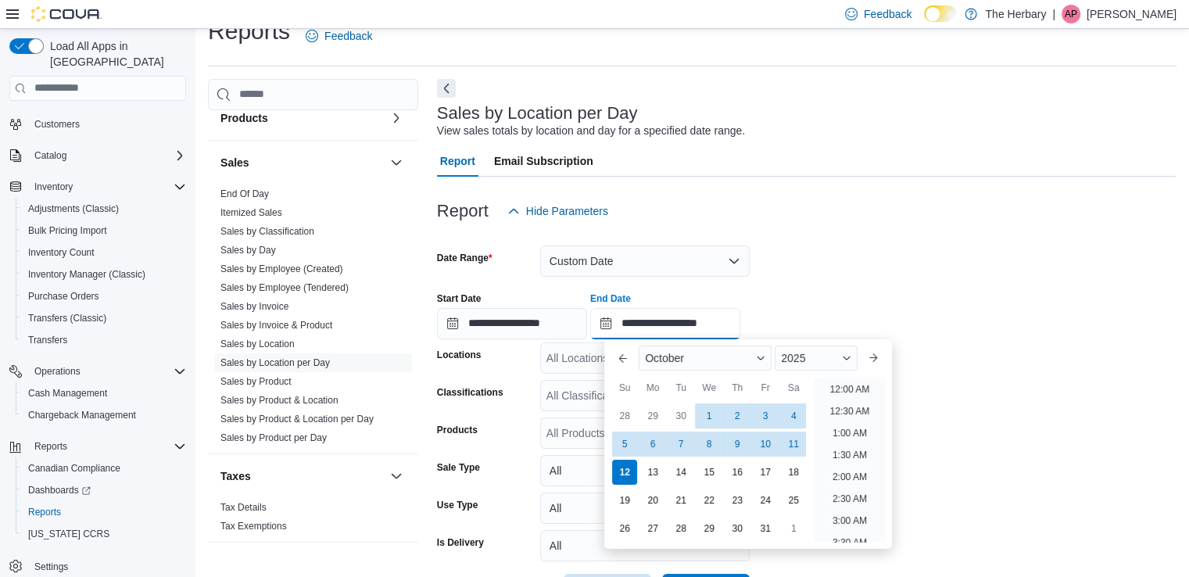 This screenshot has width=1189, height=577. I want to click on a: Tax Exemptions, so click(253, 526).